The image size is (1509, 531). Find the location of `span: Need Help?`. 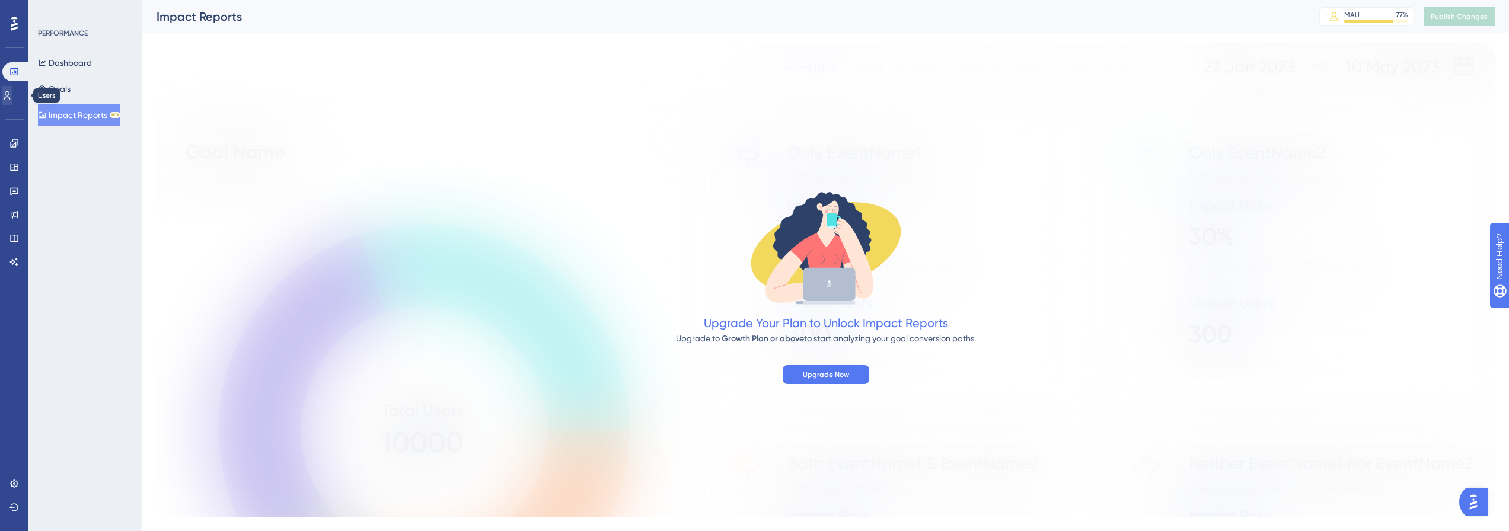

span: Need Help? is located at coordinates (51, 10).